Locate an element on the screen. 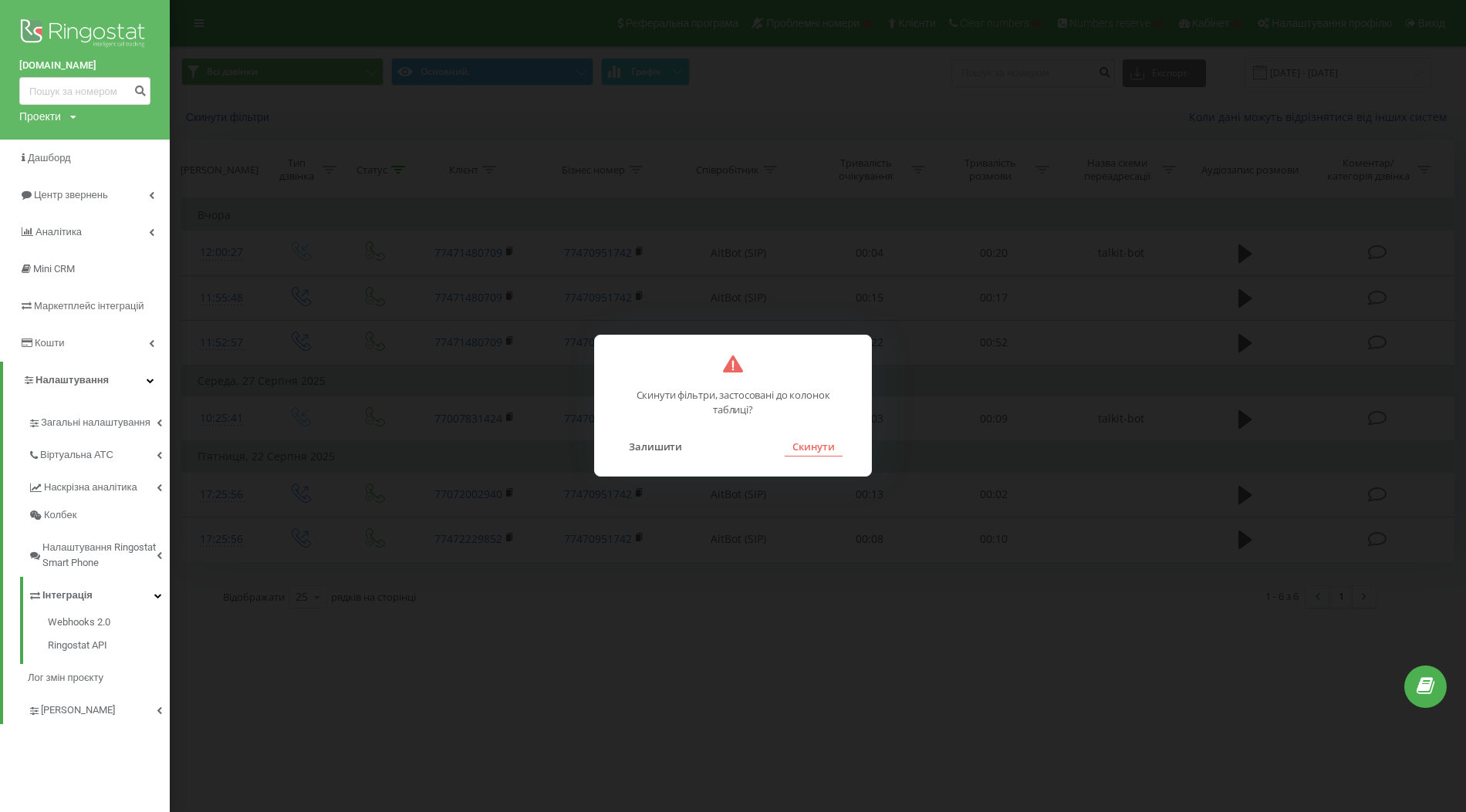 The width and height of the screenshot is (1466, 812). a: Віртуальна АТС is located at coordinates (99, 452).